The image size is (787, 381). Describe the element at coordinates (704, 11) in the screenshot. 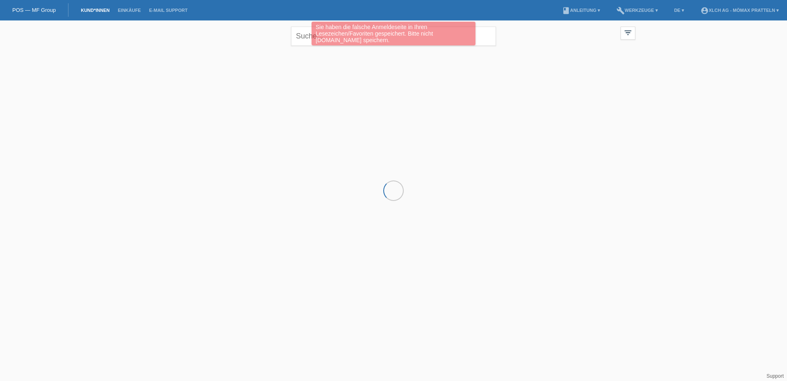

I see `i: account_circle` at that location.